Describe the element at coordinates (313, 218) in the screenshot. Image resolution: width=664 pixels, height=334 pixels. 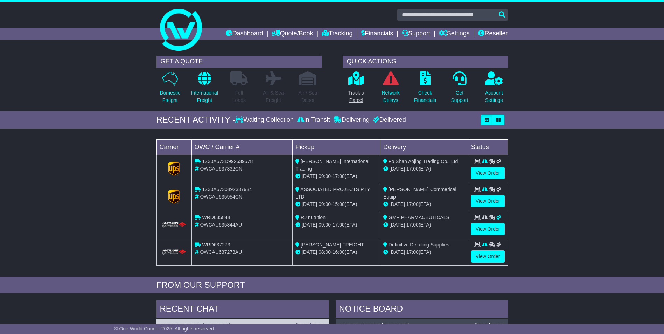
I see `span: RJ nutrition` at that location.